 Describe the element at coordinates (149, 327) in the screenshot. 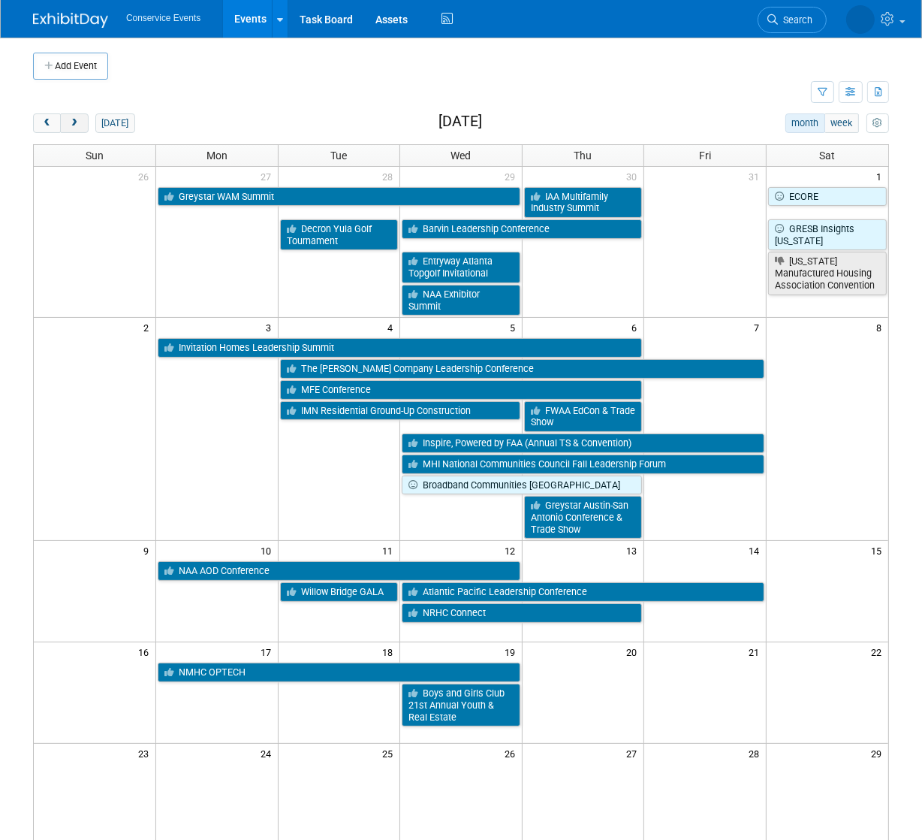

I see `span: 2` at that location.